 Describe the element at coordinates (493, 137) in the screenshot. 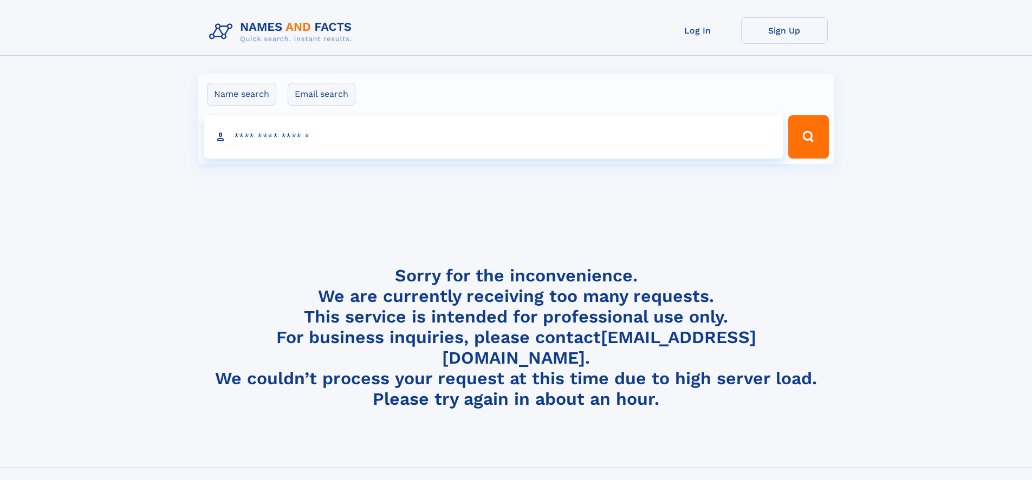

I see `input: search input` at that location.